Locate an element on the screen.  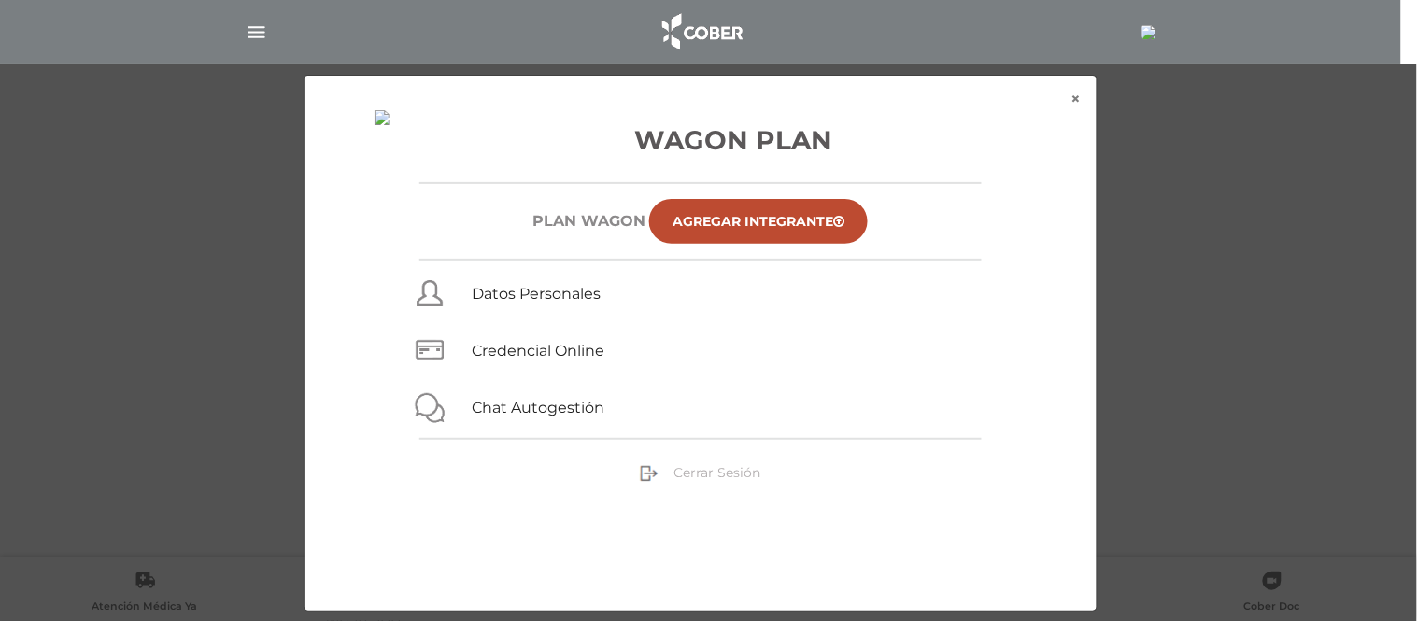
a: Agregar Integrante is located at coordinates (759, 221).